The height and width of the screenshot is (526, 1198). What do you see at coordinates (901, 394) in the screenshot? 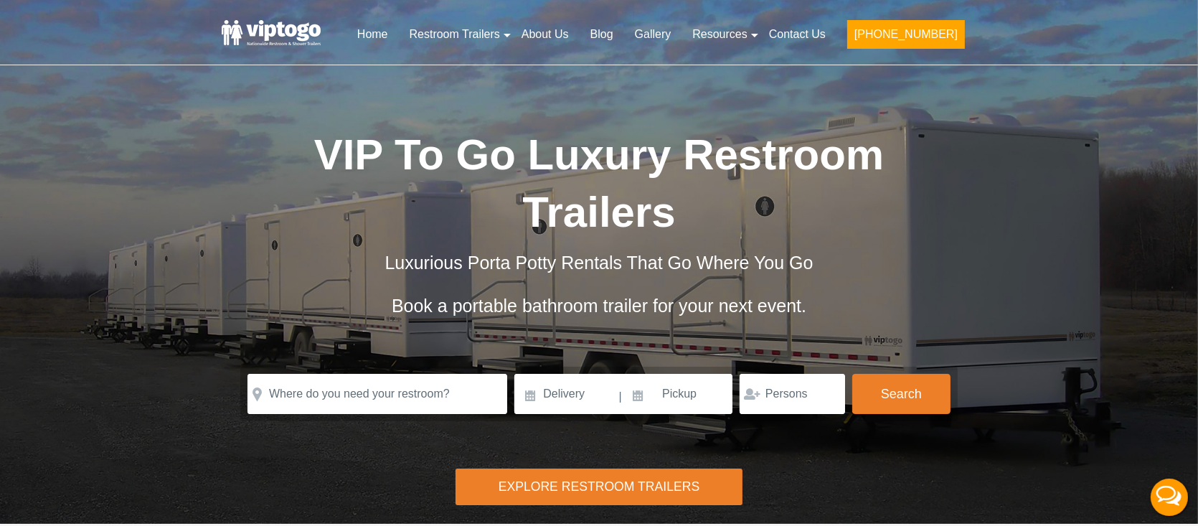
I see `button: Search` at bounding box center [901, 394].